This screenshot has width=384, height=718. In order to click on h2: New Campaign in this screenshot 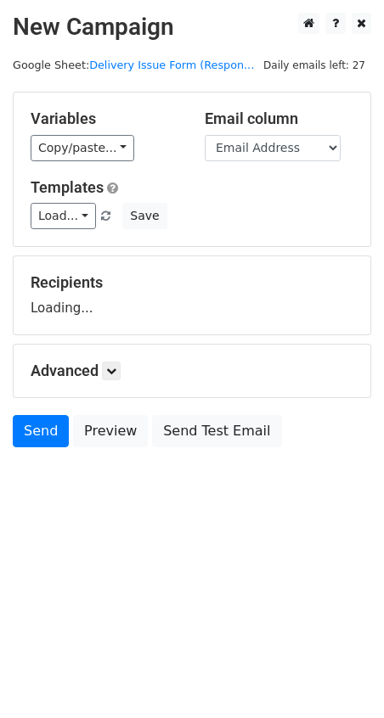, I will do `click(192, 27)`.